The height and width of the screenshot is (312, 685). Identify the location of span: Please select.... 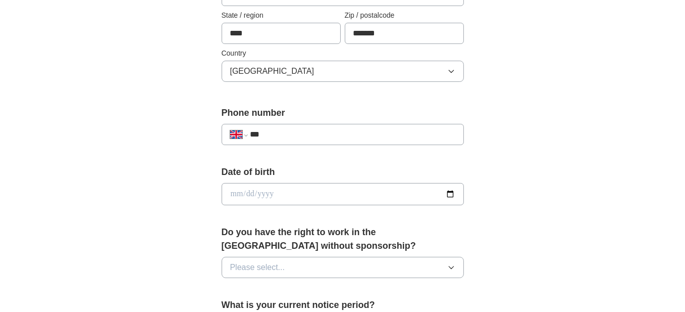
(257, 267).